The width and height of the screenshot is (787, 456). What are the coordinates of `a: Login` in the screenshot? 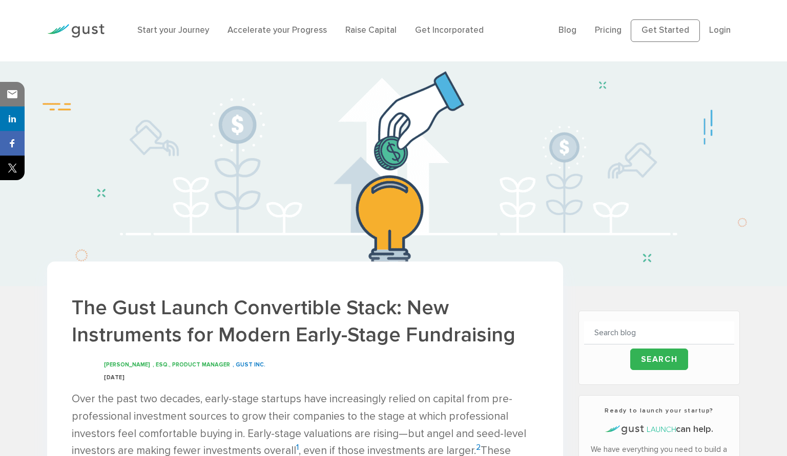 It's located at (720, 30).